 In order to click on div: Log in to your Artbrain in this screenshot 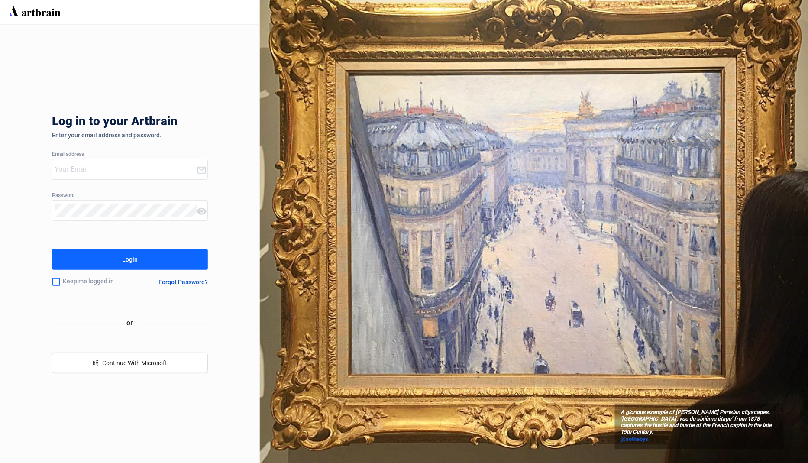, I will do `click(182, 123)`.